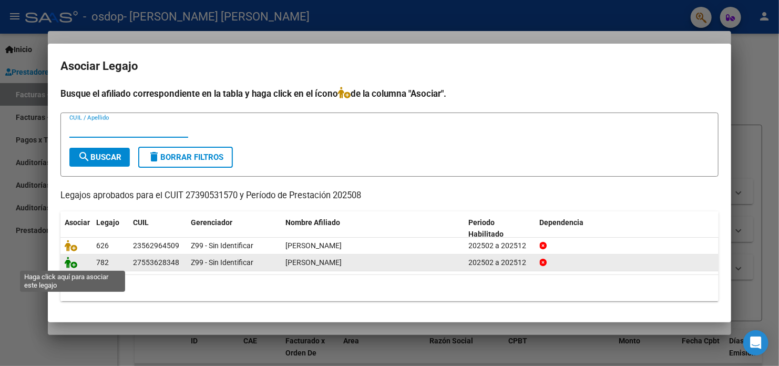 This screenshot has width=779, height=366. What do you see at coordinates (313, 245) in the screenshot?
I see `span: QUARTUCCI DANTE` at bounding box center [313, 245].